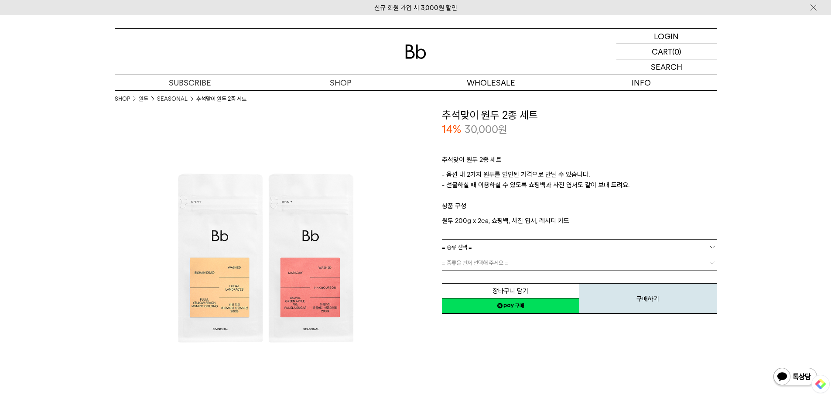 The image size is (831, 401). What do you see at coordinates (486, 130) in the screenshot?
I see `p: 30,000` at bounding box center [486, 130].